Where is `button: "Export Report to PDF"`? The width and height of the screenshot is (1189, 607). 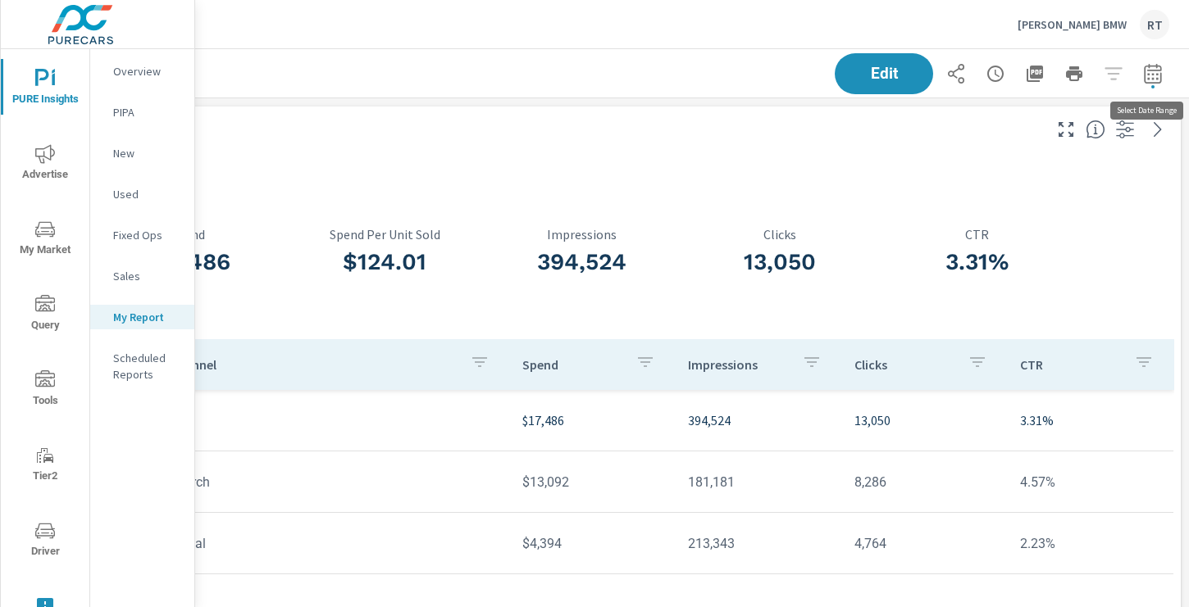 button: "Export Report to PDF" is located at coordinates (1035, 74).